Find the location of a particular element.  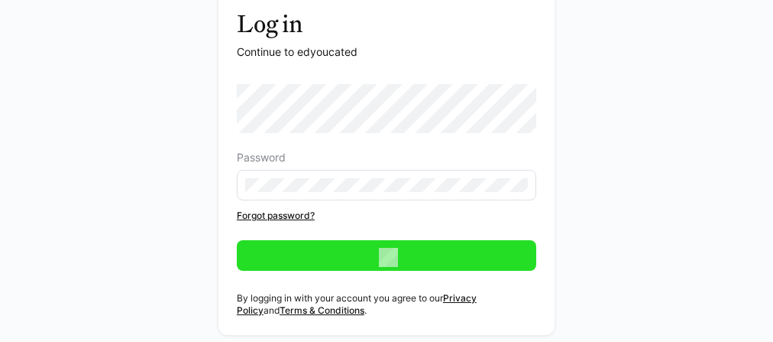

p: Continue to edyoucated is located at coordinates (387, 52).